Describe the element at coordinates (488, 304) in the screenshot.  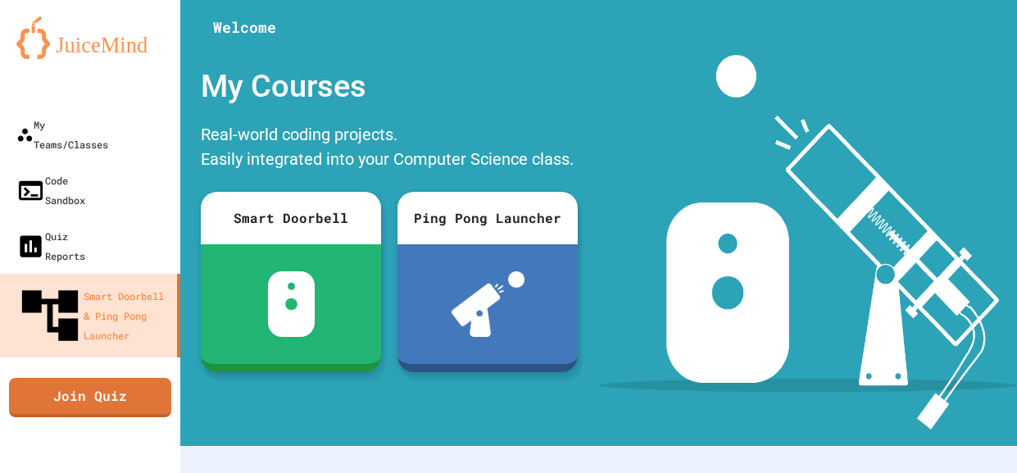
I see `img: ppl-with-ball.png` at that location.